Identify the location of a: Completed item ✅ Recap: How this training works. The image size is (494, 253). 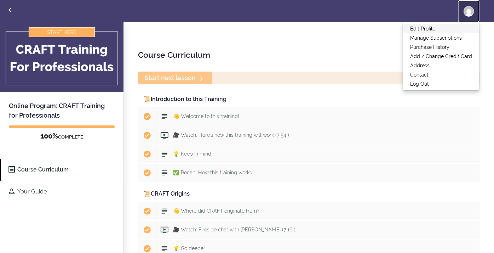
(309, 173).